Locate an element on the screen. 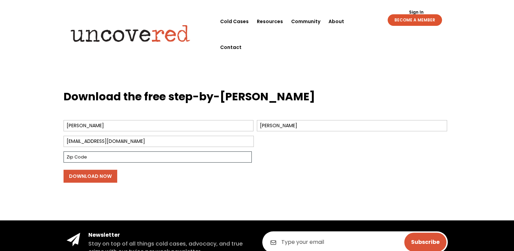 This screenshot has width=514, height=251. a: Community is located at coordinates (306, 21).